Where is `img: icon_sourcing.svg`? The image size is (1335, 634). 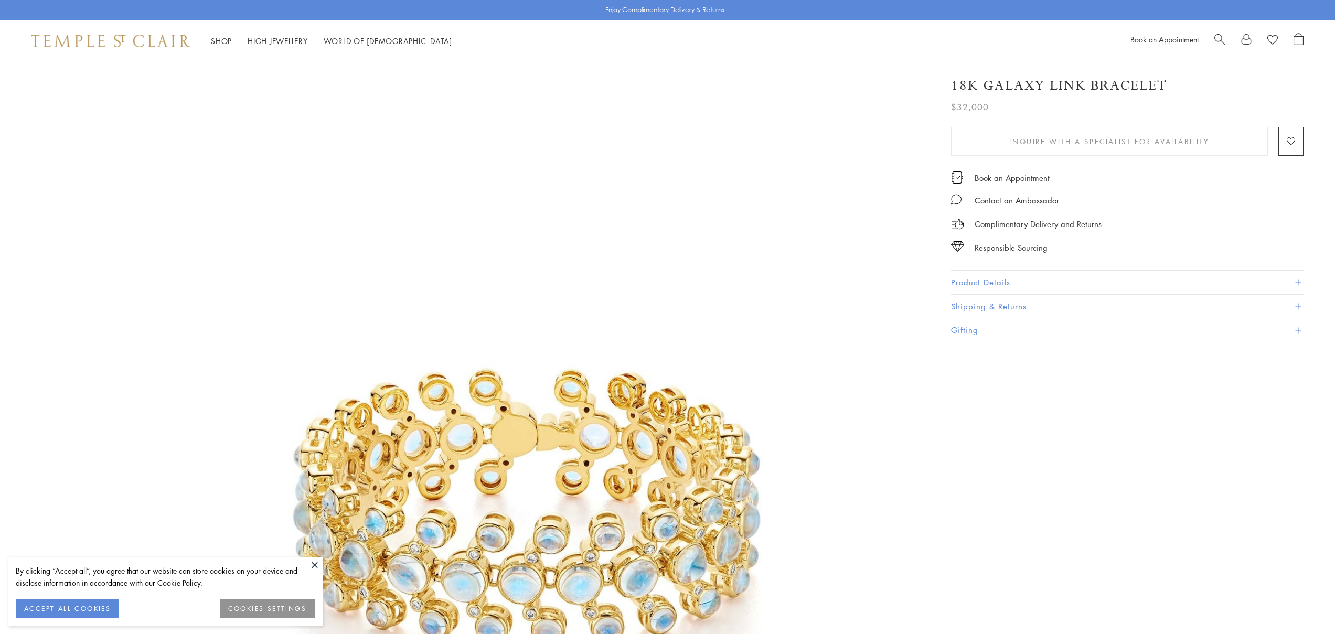
img: icon_sourcing.svg is located at coordinates (957, 247).